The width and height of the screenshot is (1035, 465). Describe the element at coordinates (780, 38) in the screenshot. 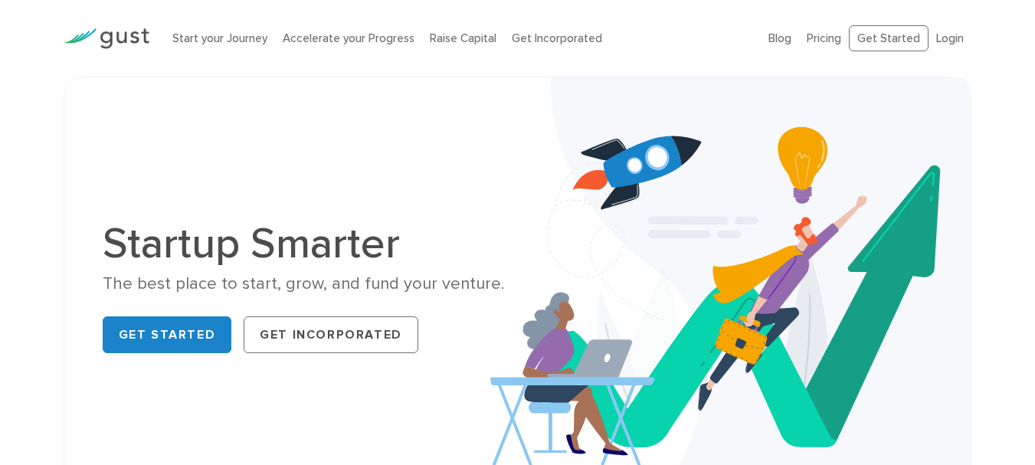

I see `a: Blog` at that location.